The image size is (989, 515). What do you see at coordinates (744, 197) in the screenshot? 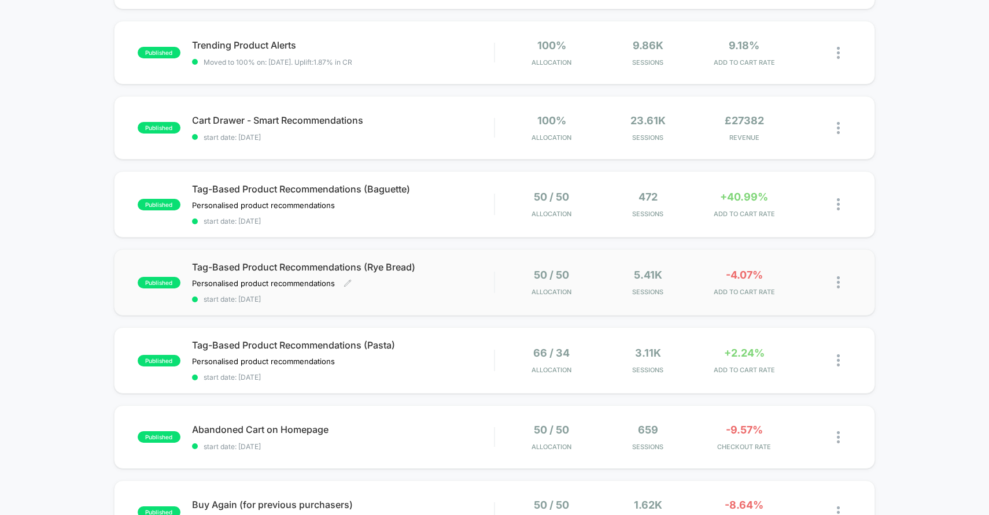
I see `span: +40.99%` at bounding box center [744, 197].